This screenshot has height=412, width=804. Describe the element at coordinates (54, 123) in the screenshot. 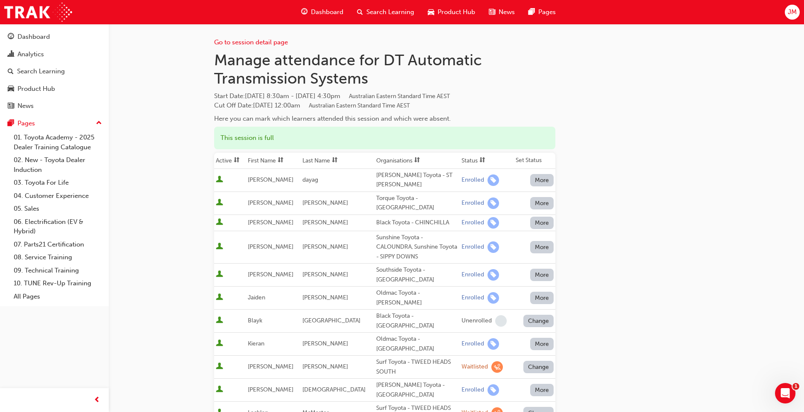

I see `button: Pages` at that location.